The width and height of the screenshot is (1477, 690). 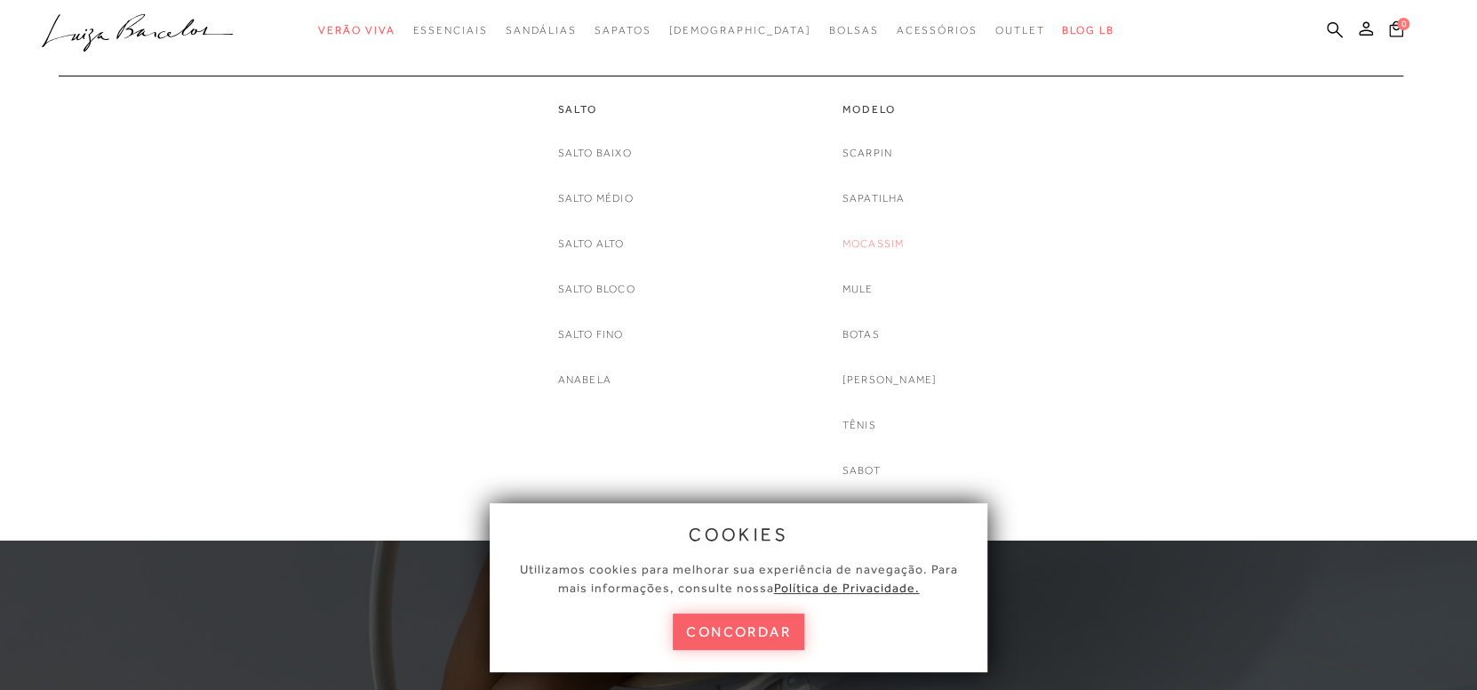 What do you see at coordinates (847, 587) in the screenshot?
I see `a: Política de Privacidade.` at bounding box center [847, 587].